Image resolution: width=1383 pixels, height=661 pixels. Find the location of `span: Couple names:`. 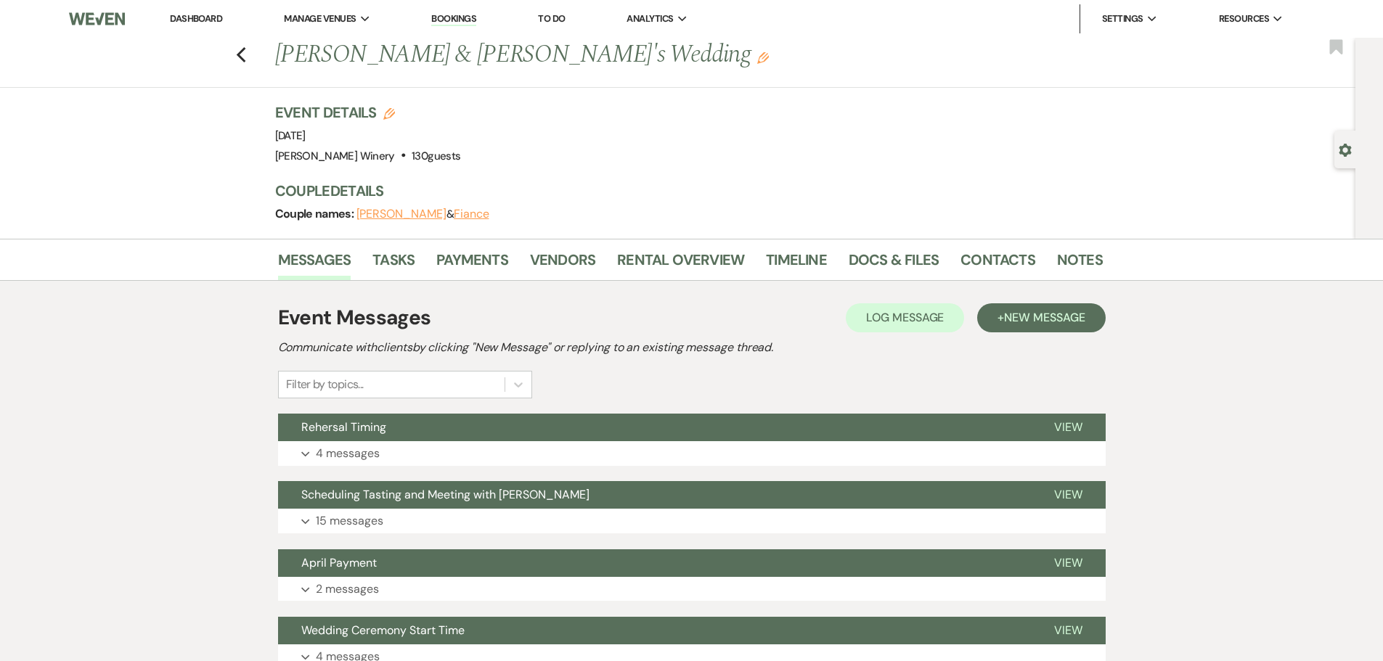

span: Couple names: is located at coordinates (316, 213).